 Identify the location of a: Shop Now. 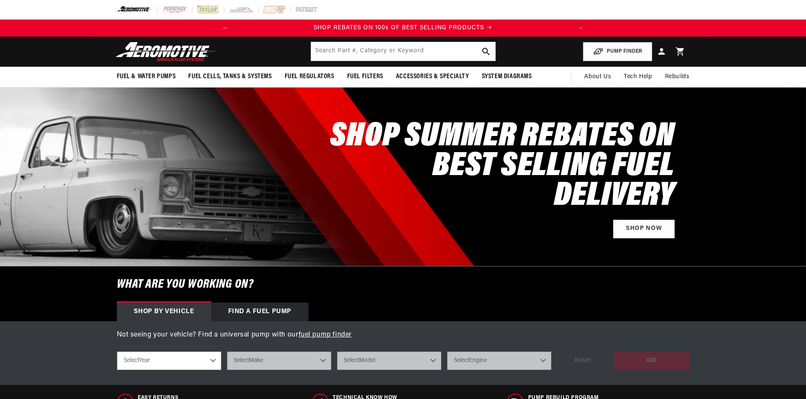
(644, 229).